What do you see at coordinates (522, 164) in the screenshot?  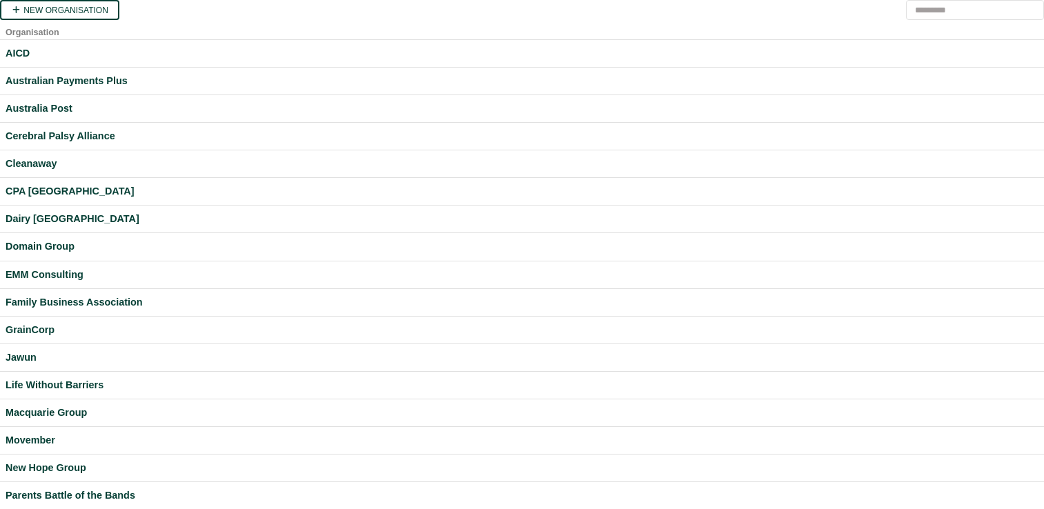 I see `div: Cleanaway` at bounding box center [522, 164].